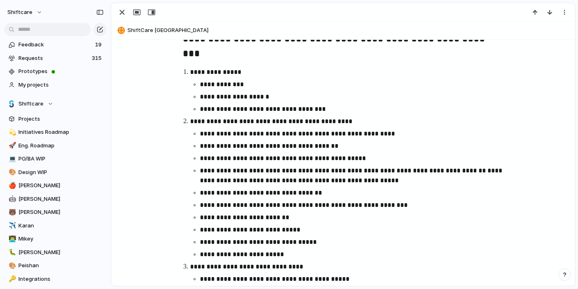  What do you see at coordinates (61, 172) in the screenshot?
I see `span: Design WIP` at bounding box center [61, 172].